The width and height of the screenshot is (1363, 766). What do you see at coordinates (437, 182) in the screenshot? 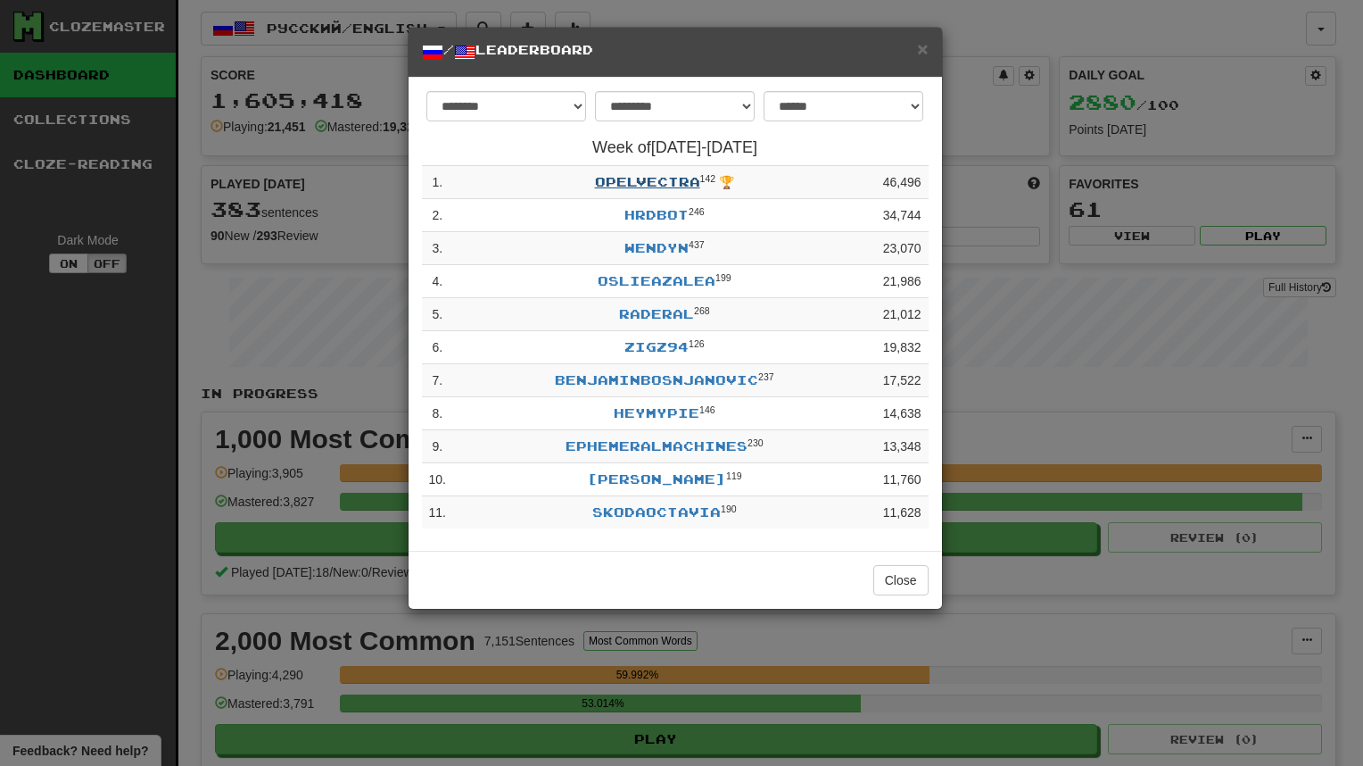
I see `td: 1 .` at bounding box center [437, 182].